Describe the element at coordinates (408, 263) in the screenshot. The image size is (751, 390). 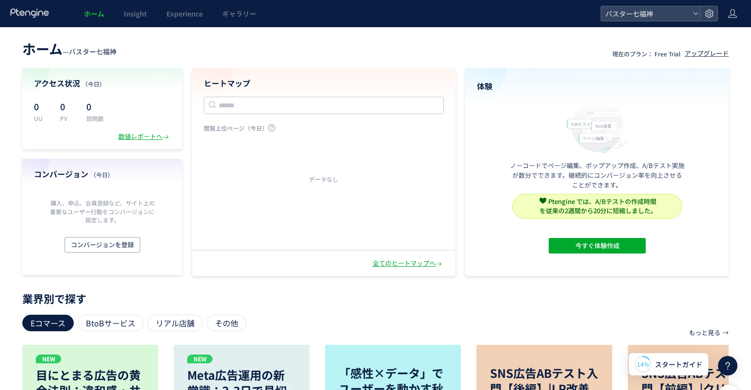
I see `div: 全てのヒートマップへ` at that location.